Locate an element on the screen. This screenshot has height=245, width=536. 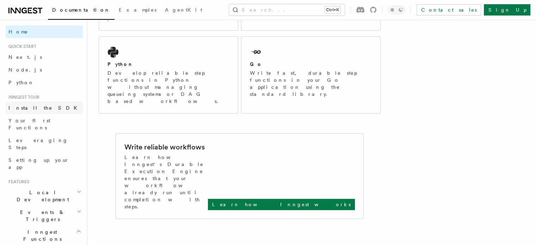
span: Events & Triggers is located at coordinates (41, 216).